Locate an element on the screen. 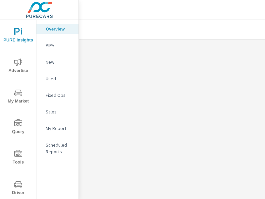 The image size is (265, 199). p: Fixed Ops is located at coordinates (59, 95).